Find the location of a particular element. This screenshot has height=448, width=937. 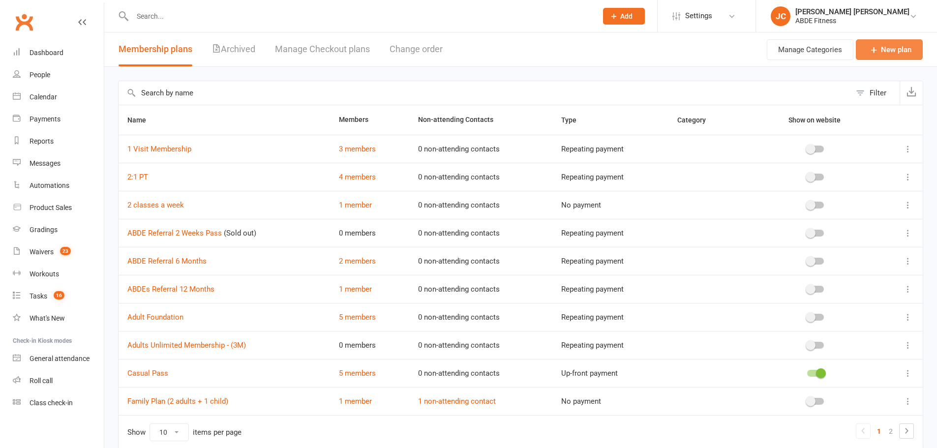

div: General attendance is located at coordinates (60, 358).